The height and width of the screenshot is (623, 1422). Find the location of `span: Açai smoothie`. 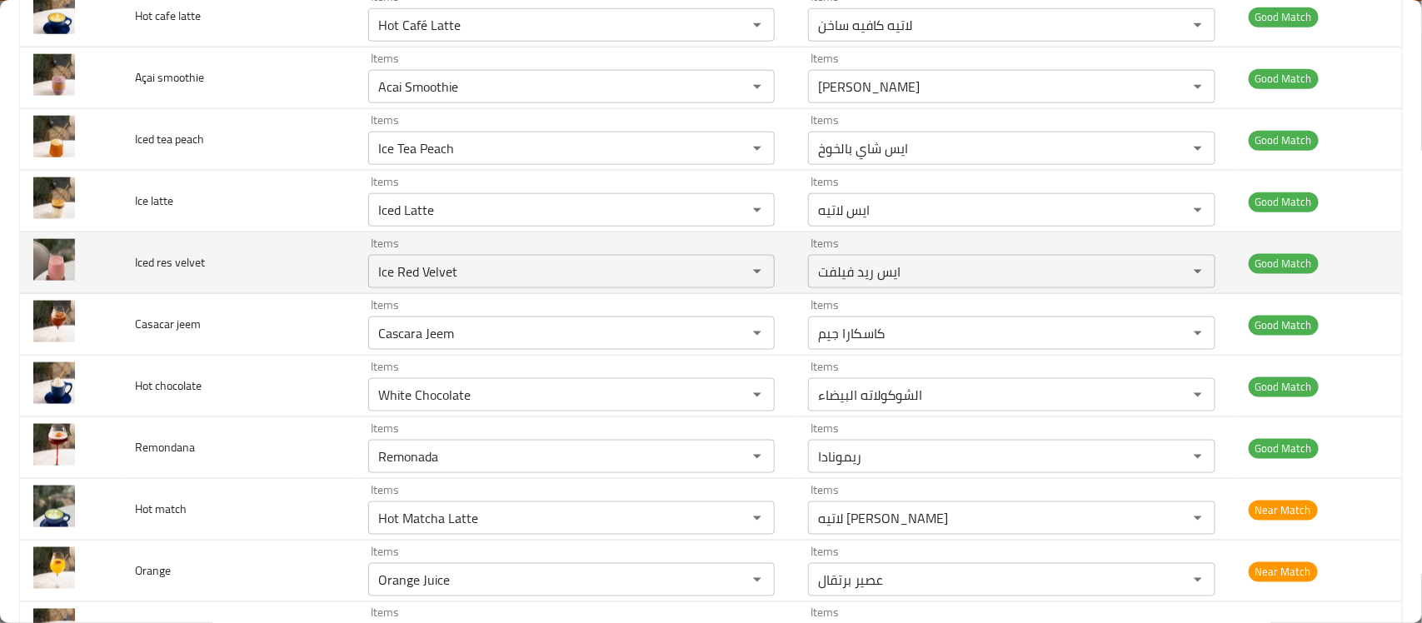

span: Açai smoothie is located at coordinates (169, 77).